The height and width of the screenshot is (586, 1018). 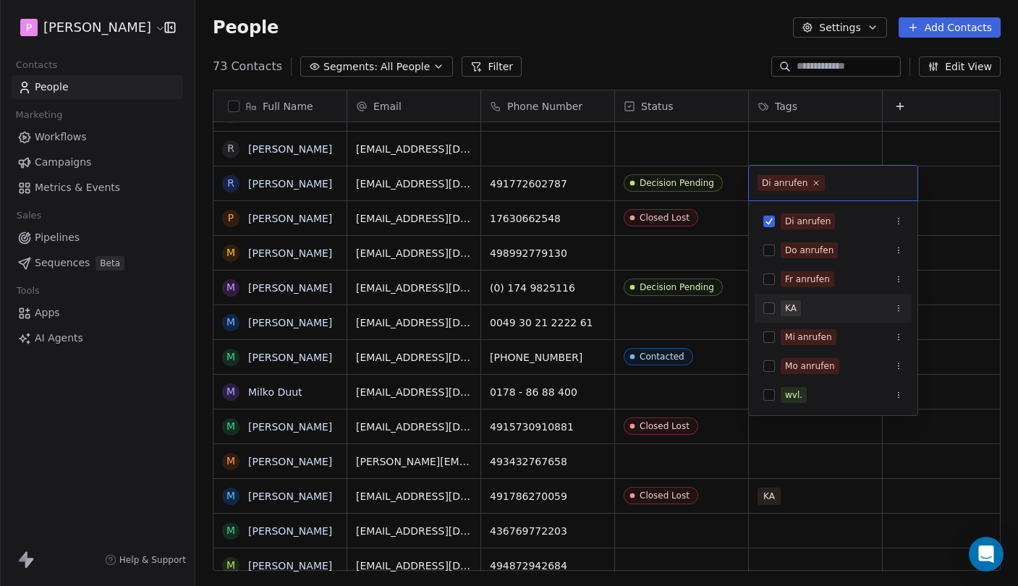 What do you see at coordinates (809, 250) in the screenshot?
I see `div: Do anrufen` at bounding box center [809, 250].